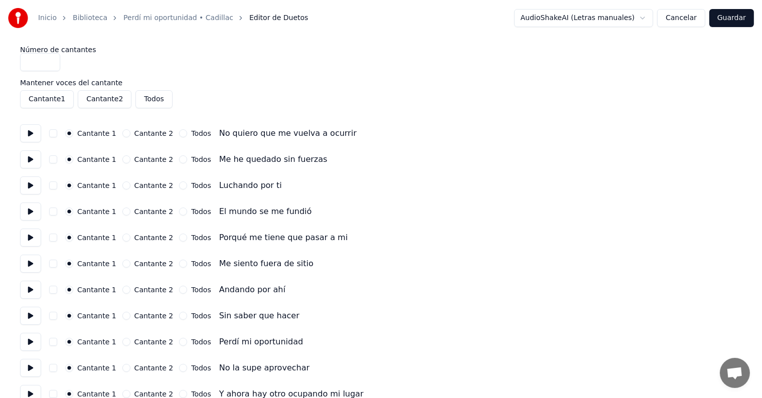  I want to click on button: Cantante2, so click(104, 99).